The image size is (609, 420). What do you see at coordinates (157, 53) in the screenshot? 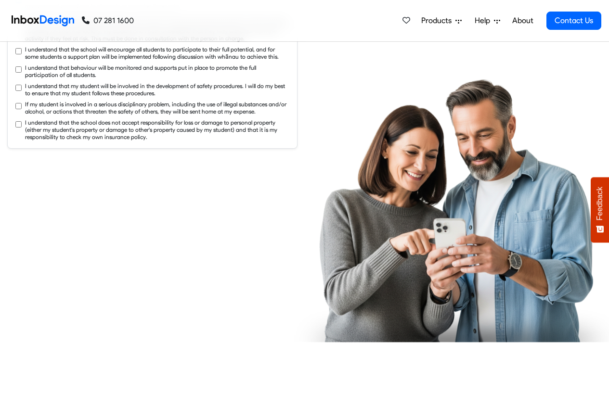
I see `label: I understand that the school will encourage all students to participate to their full potential, ...` at bounding box center [157, 53].